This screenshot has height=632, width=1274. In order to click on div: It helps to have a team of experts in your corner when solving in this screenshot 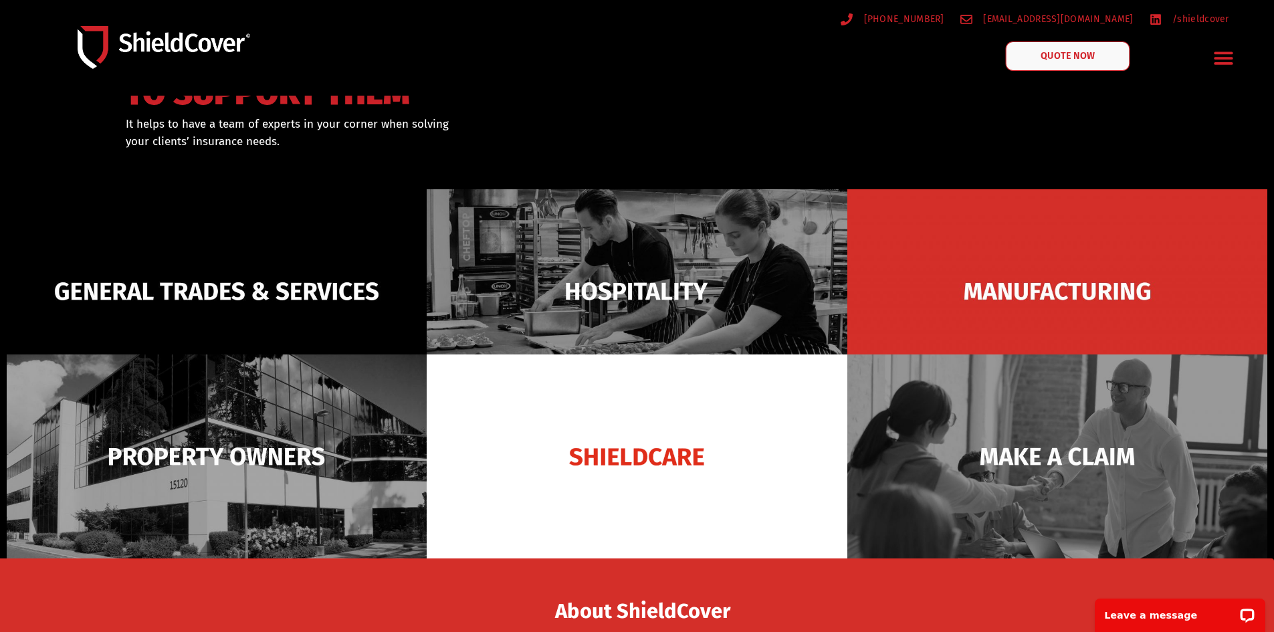, I will do `click(415, 132)`.